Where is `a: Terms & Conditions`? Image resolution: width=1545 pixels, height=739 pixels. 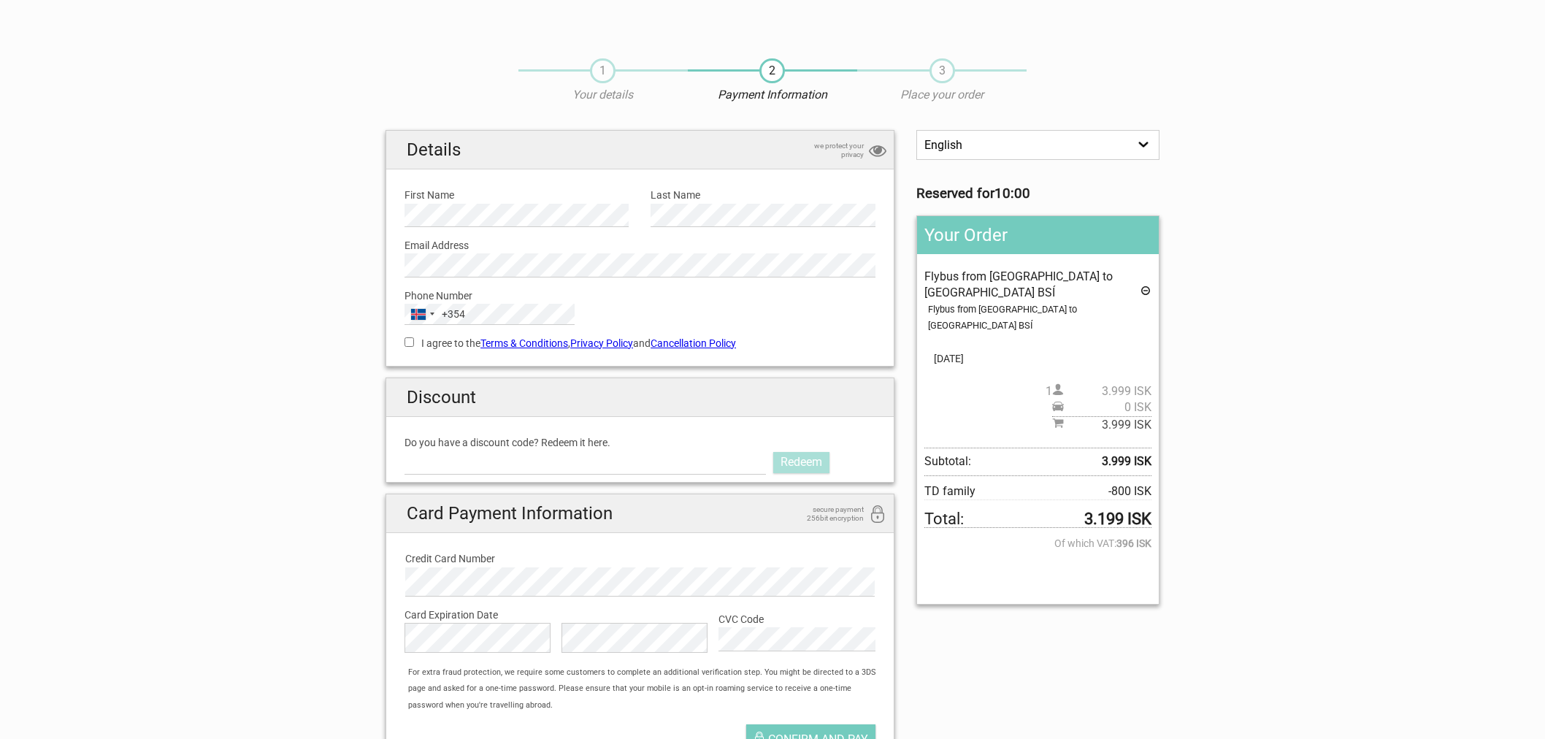 a: Terms & Conditions is located at coordinates (524, 343).